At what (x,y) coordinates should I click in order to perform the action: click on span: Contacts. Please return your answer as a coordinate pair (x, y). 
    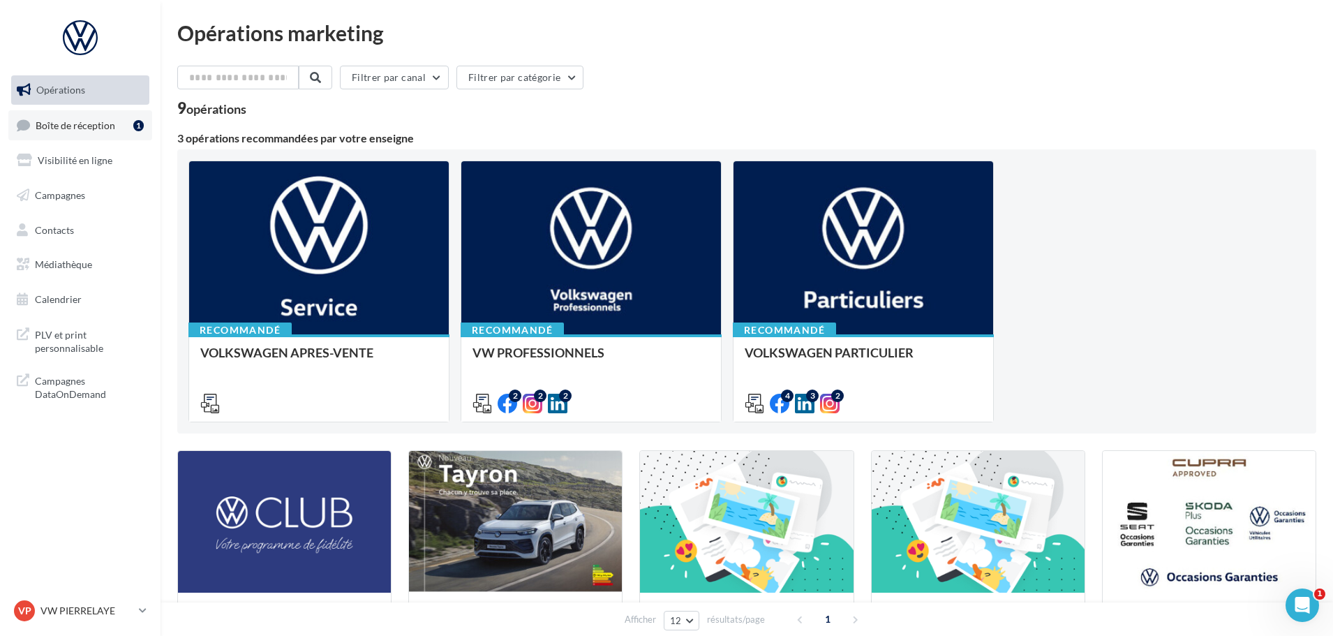
    Looking at the image, I should click on (54, 229).